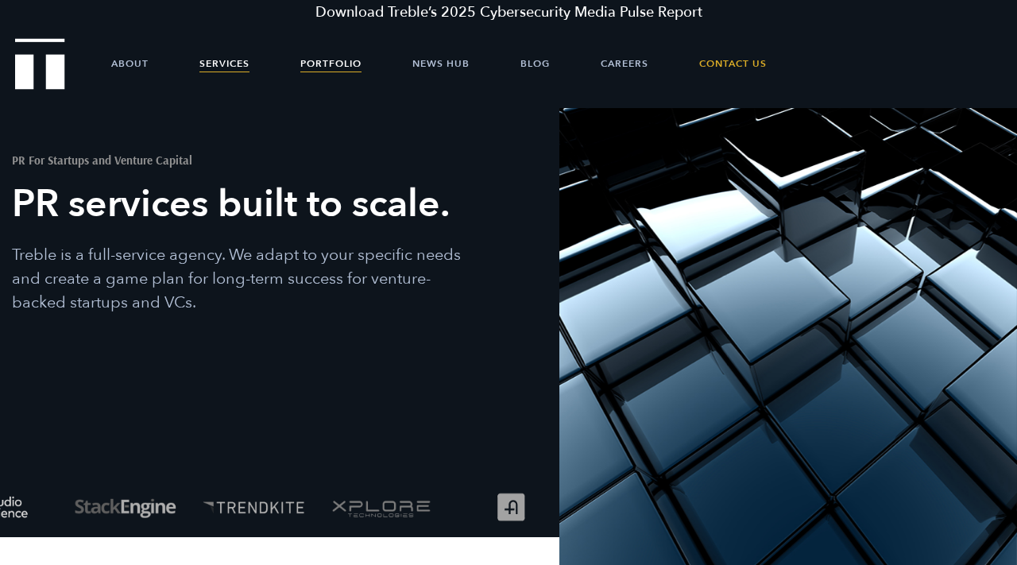 This screenshot has width=1017, height=565. What do you see at coordinates (246, 279) in the screenshot?
I see `p: Treble is a full-service agency. We adapt to your specific needs and create a game plan for long-...` at bounding box center [246, 279].